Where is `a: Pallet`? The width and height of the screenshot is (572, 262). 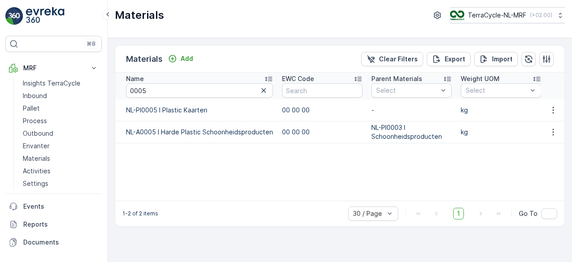 a: Pallet is located at coordinates (60, 108).